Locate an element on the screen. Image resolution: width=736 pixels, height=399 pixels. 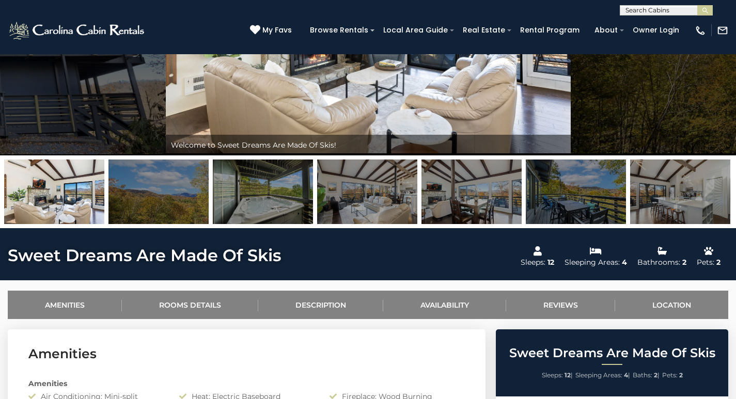
a: Browse Rentals is located at coordinates (339, 30).